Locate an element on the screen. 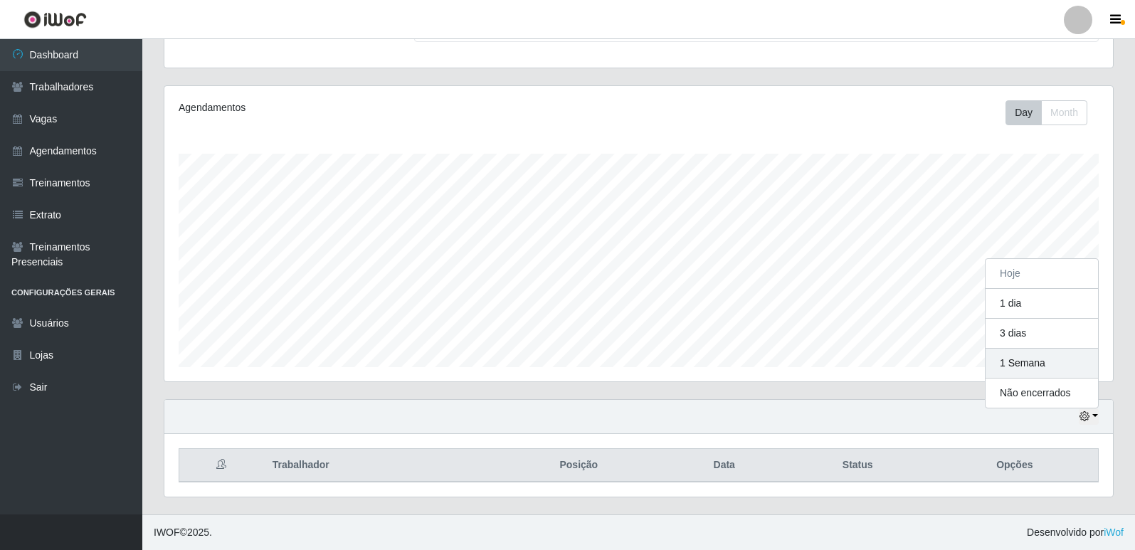  div: First group is located at coordinates (1046, 112).